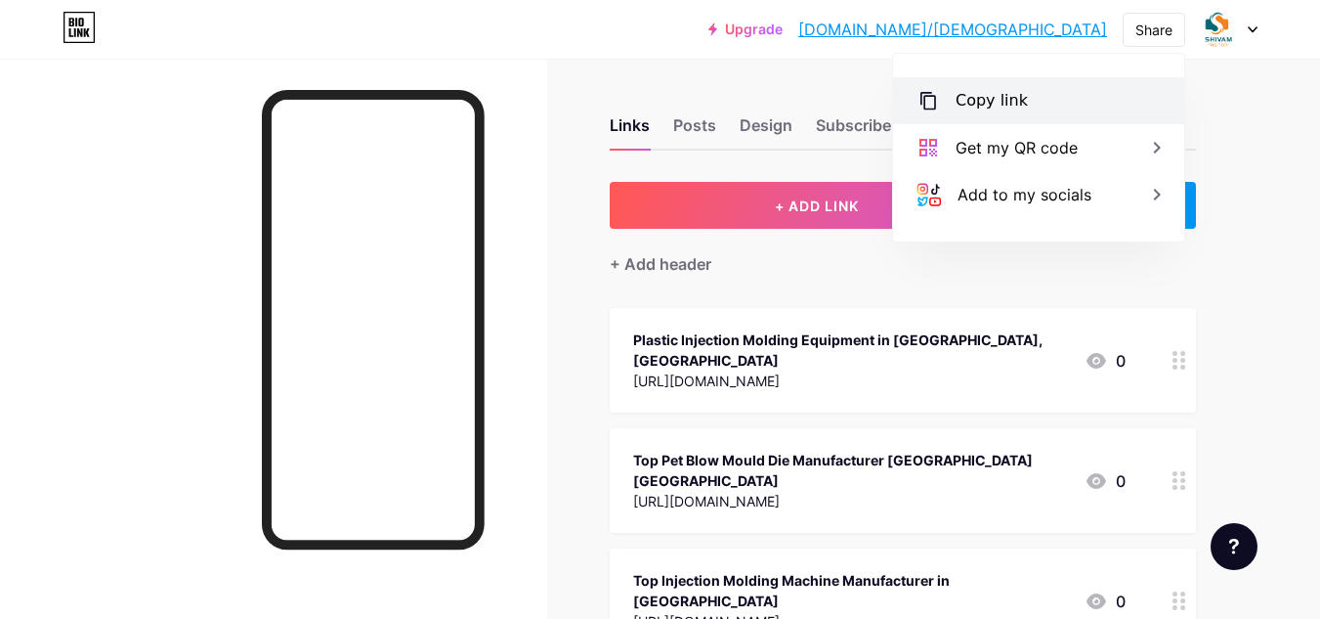 The image size is (1320, 619). Describe the element at coordinates (1024, 194) in the screenshot. I see `div: Add to my socials` at that location.